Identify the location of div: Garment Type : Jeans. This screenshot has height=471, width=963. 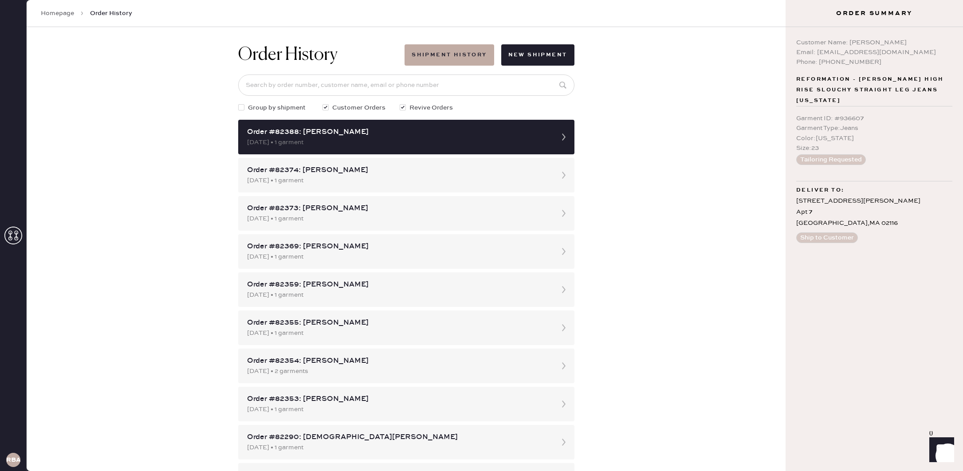
(874, 128).